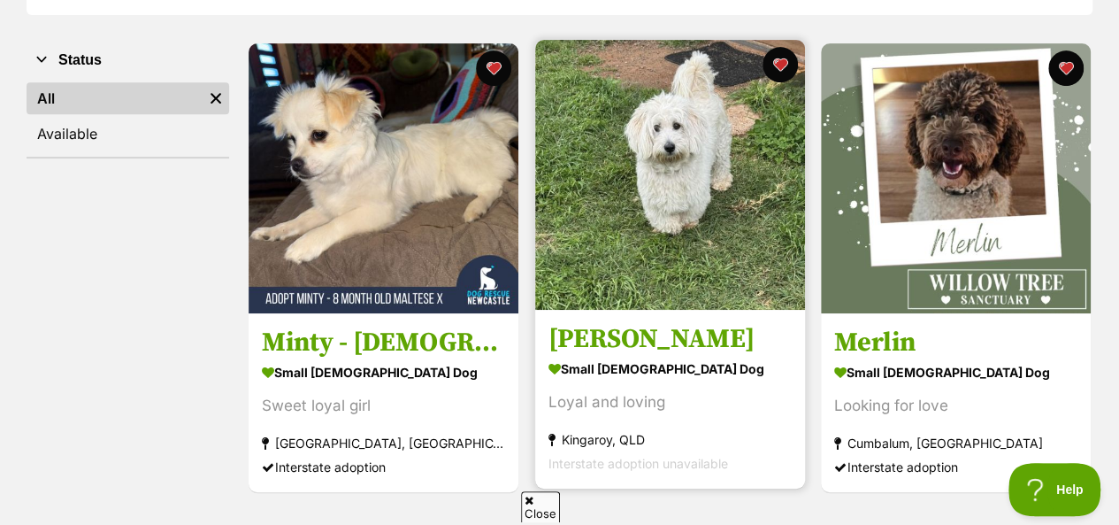  I want to click on button: Status, so click(127, 60).